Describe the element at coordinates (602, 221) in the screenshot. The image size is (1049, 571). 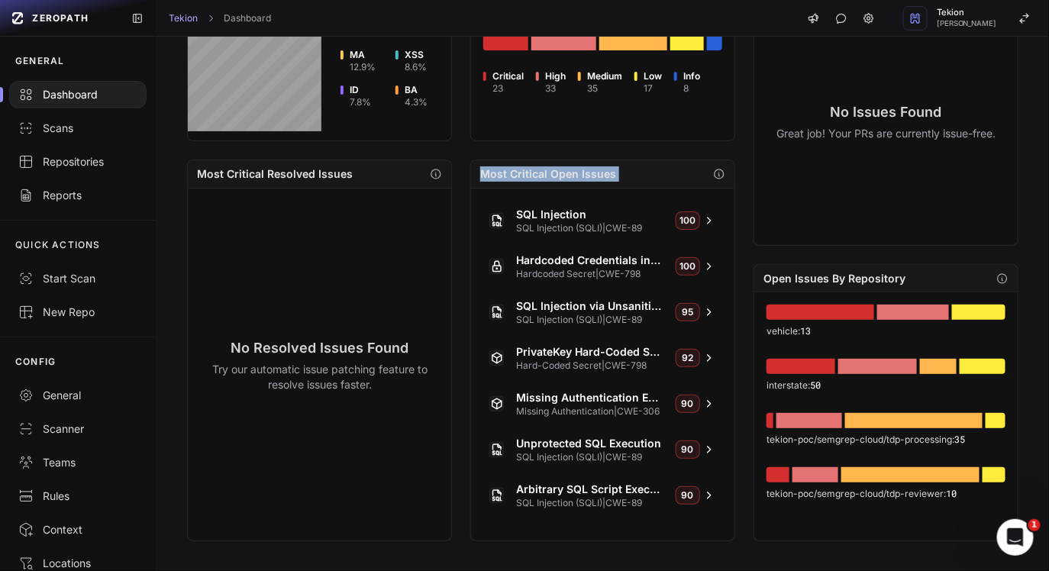
I see `a: SQL Injection SQL Injection (SQLI)|CWE-89 100` at that location.